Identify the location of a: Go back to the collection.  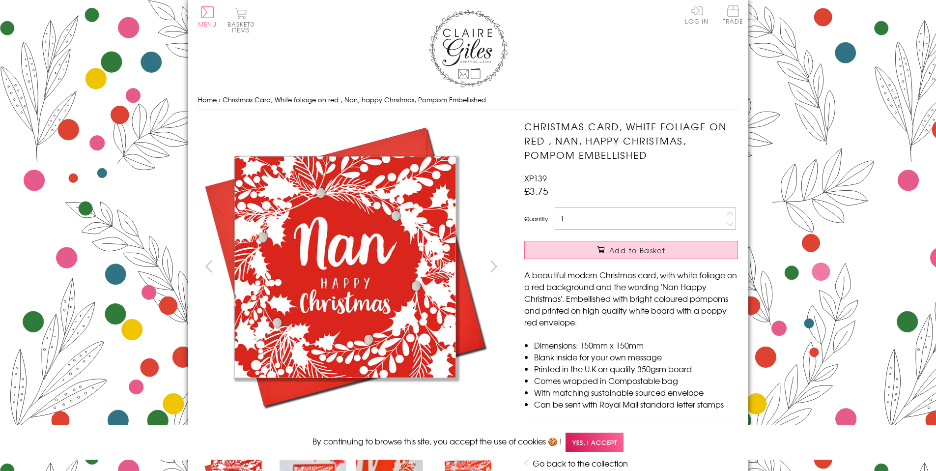
(580, 463).